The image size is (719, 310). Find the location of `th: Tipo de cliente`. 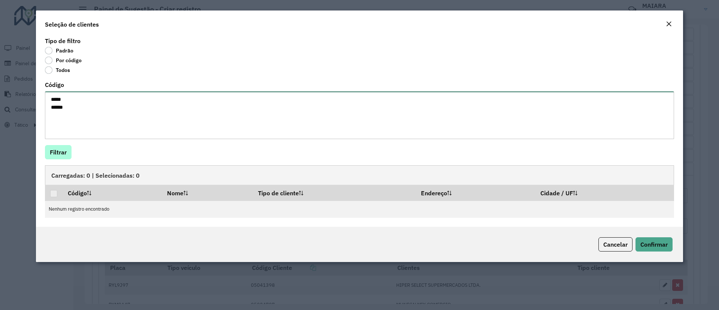

th: Tipo de cliente is located at coordinates (334, 192).